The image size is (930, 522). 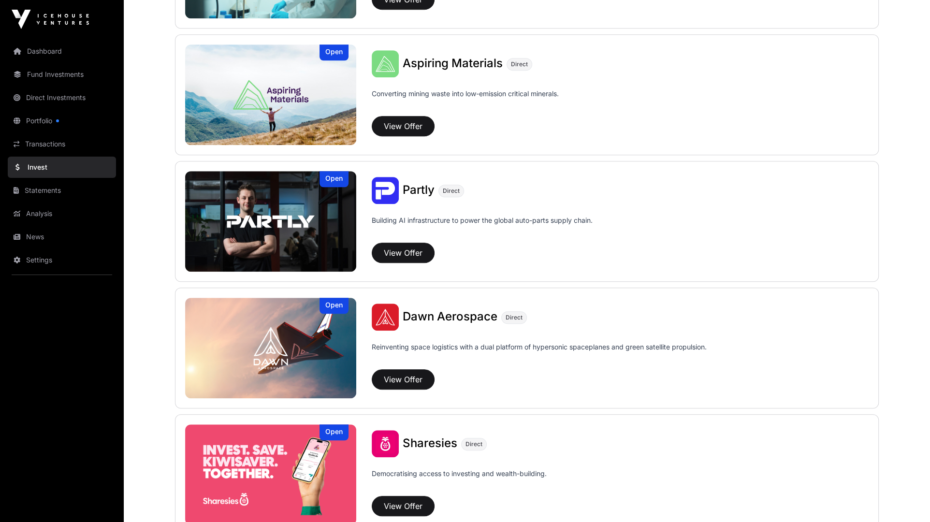 What do you see at coordinates (482, 227) in the screenshot?
I see `p: Building AI infrastructure to power the global auto-parts supply chain.` at bounding box center [482, 227].